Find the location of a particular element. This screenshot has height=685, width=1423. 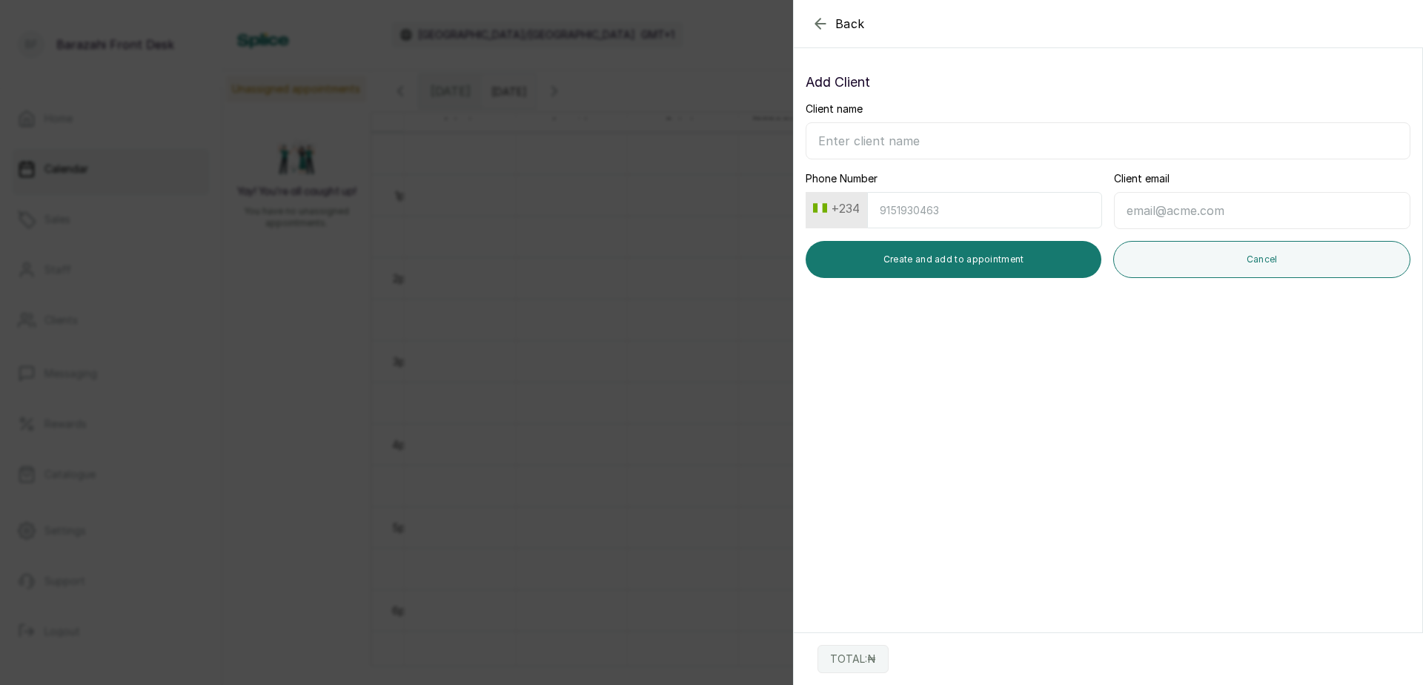

input: email@acme.com is located at coordinates (1262, 210).